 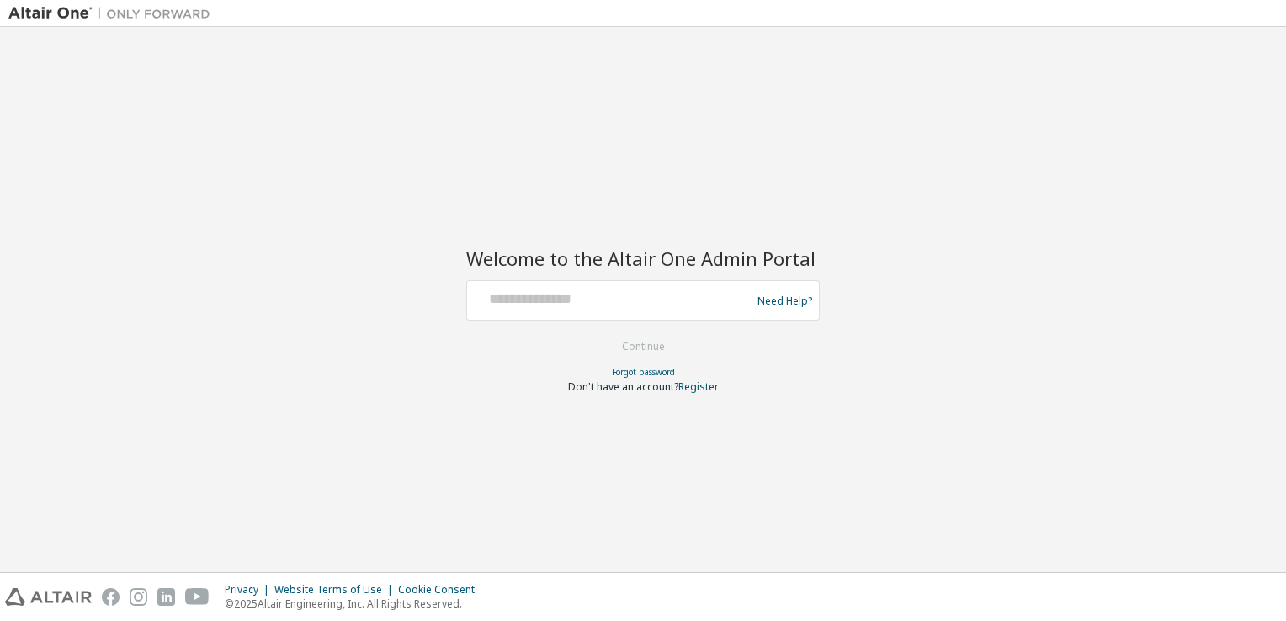 What do you see at coordinates (441, 590) in the screenshot?
I see `div: Cookie Consent` at bounding box center [441, 590].